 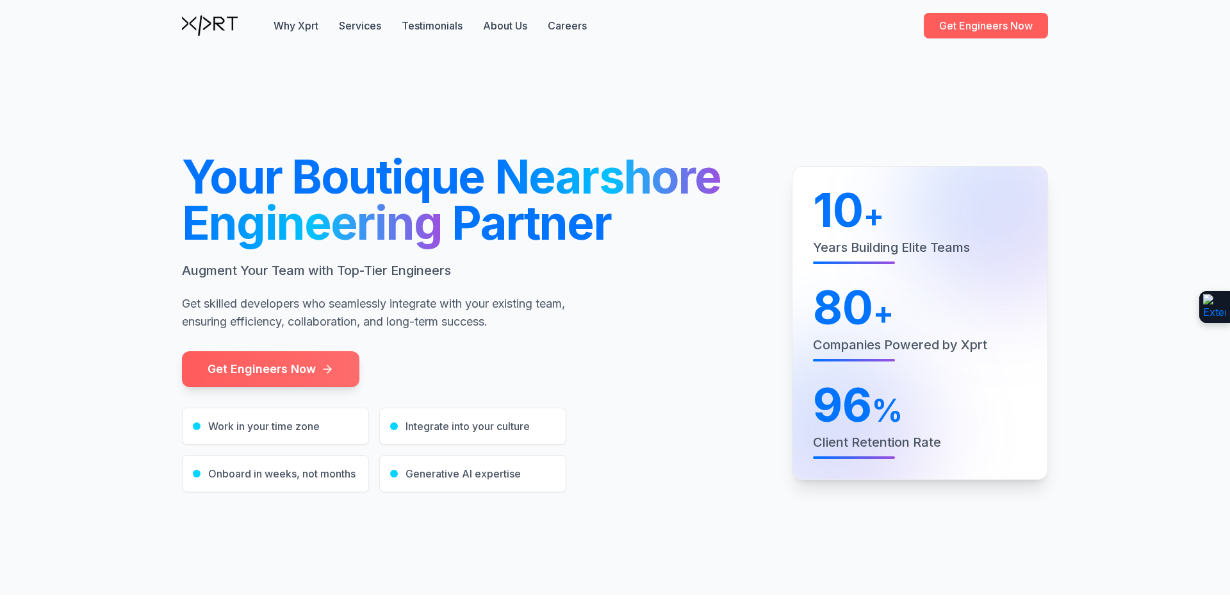 What do you see at coordinates (843, 405) in the screenshot?
I see `span: 96` at bounding box center [843, 405].